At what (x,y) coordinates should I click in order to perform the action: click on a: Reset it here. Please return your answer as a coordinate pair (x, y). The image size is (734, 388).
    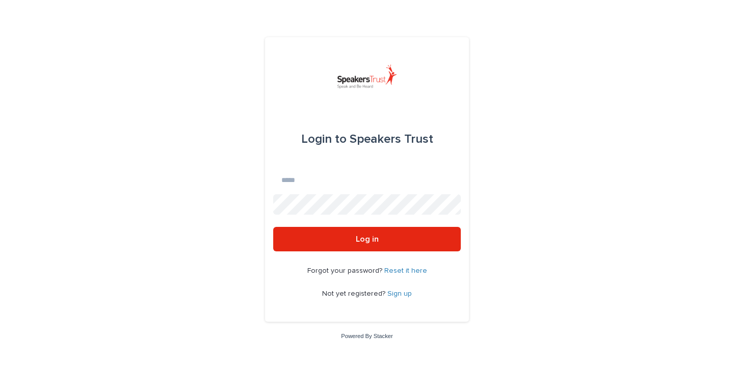
    Looking at the image, I should click on (406, 271).